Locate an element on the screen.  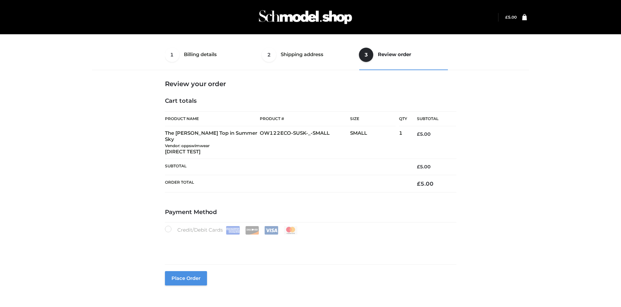
button: Place order is located at coordinates (186, 278).